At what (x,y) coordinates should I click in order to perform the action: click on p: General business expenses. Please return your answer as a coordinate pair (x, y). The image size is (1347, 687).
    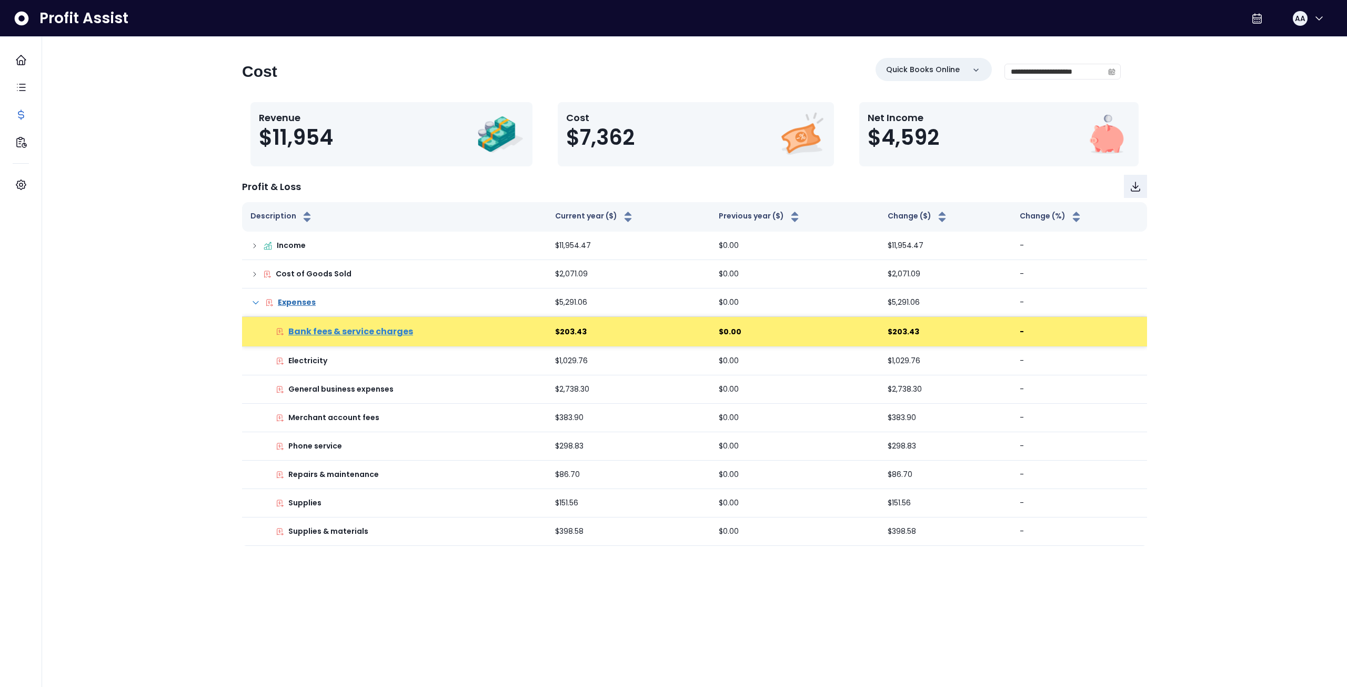
    Looking at the image, I should click on (341, 389).